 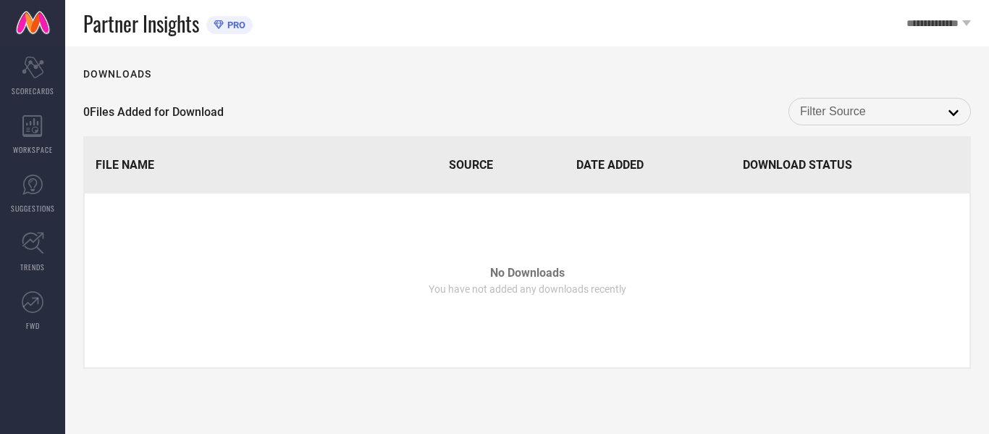 I want to click on span: Download Status, so click(x=797, y=164).